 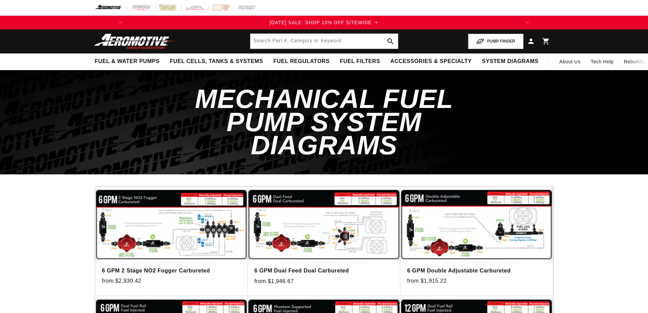 I want to click on span: Fuel Cells, Tanks & Systems, so click(x=216, y=61).